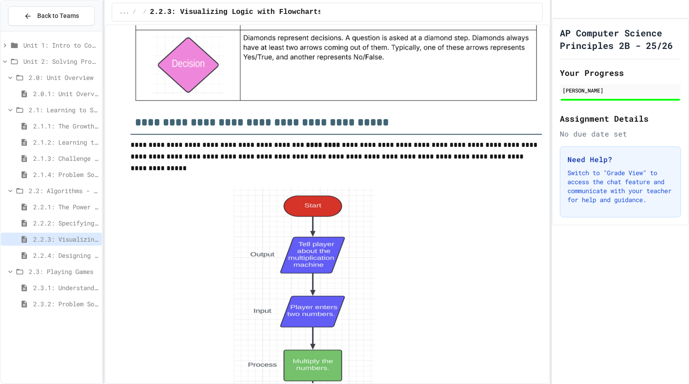 The height and width of the screenshot is (384, 689). I want to click on div: No due date set, so click(621, 134).